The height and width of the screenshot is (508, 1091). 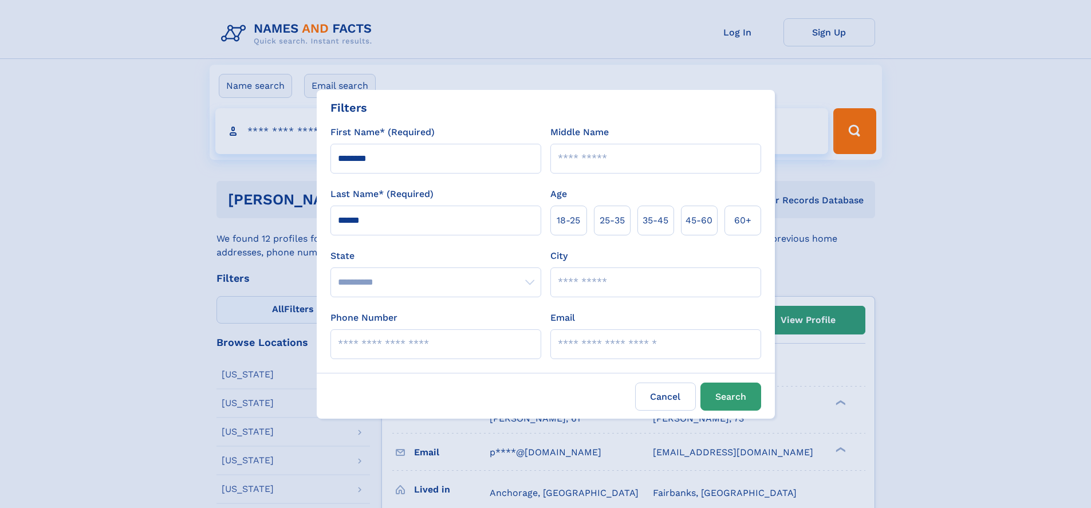 I want to click on span: 18‑25, so click(x=568, y=220).